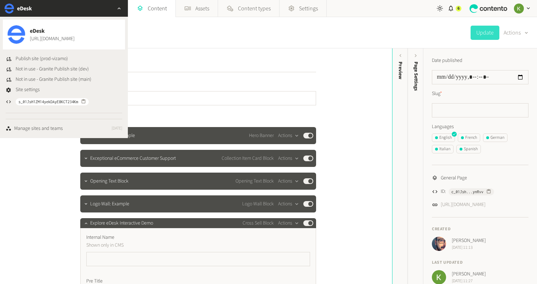 This screenshot has width=537, height=284. Describe the element at coordinates (443, 138) in the screenshot. I see `button: English` at that location.